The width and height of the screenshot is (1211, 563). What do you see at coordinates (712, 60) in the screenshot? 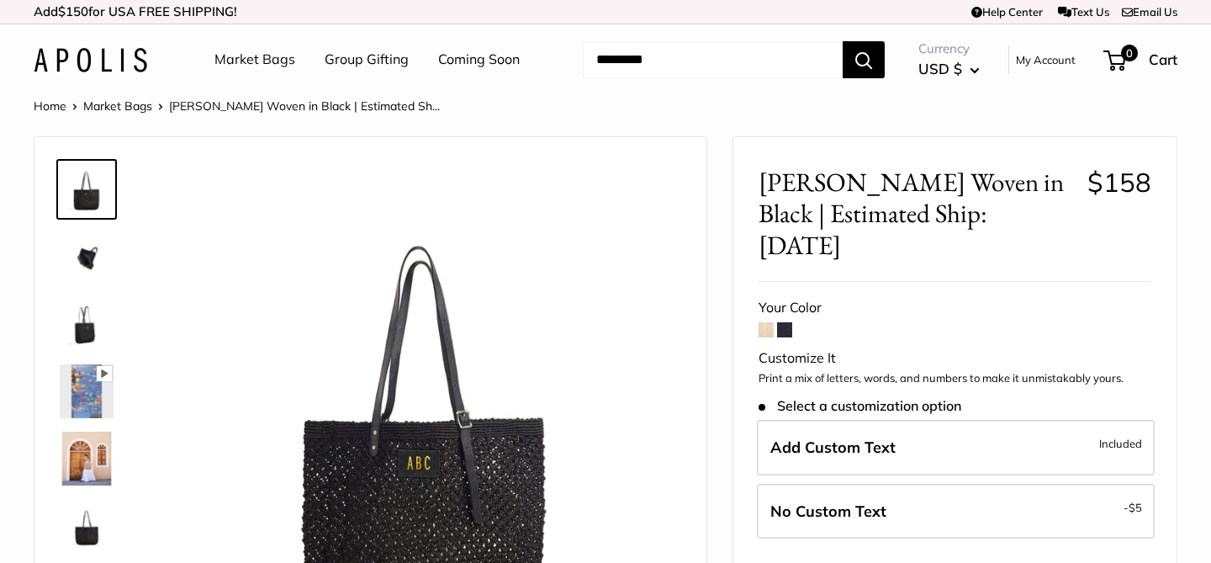
I see `input: Search...` at bounding box center [712, 60].